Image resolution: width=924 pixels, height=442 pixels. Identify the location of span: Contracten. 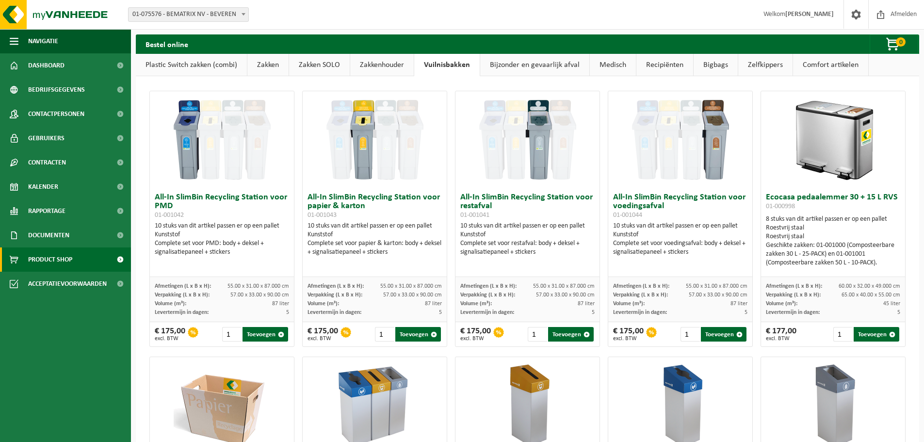
(47, 162).